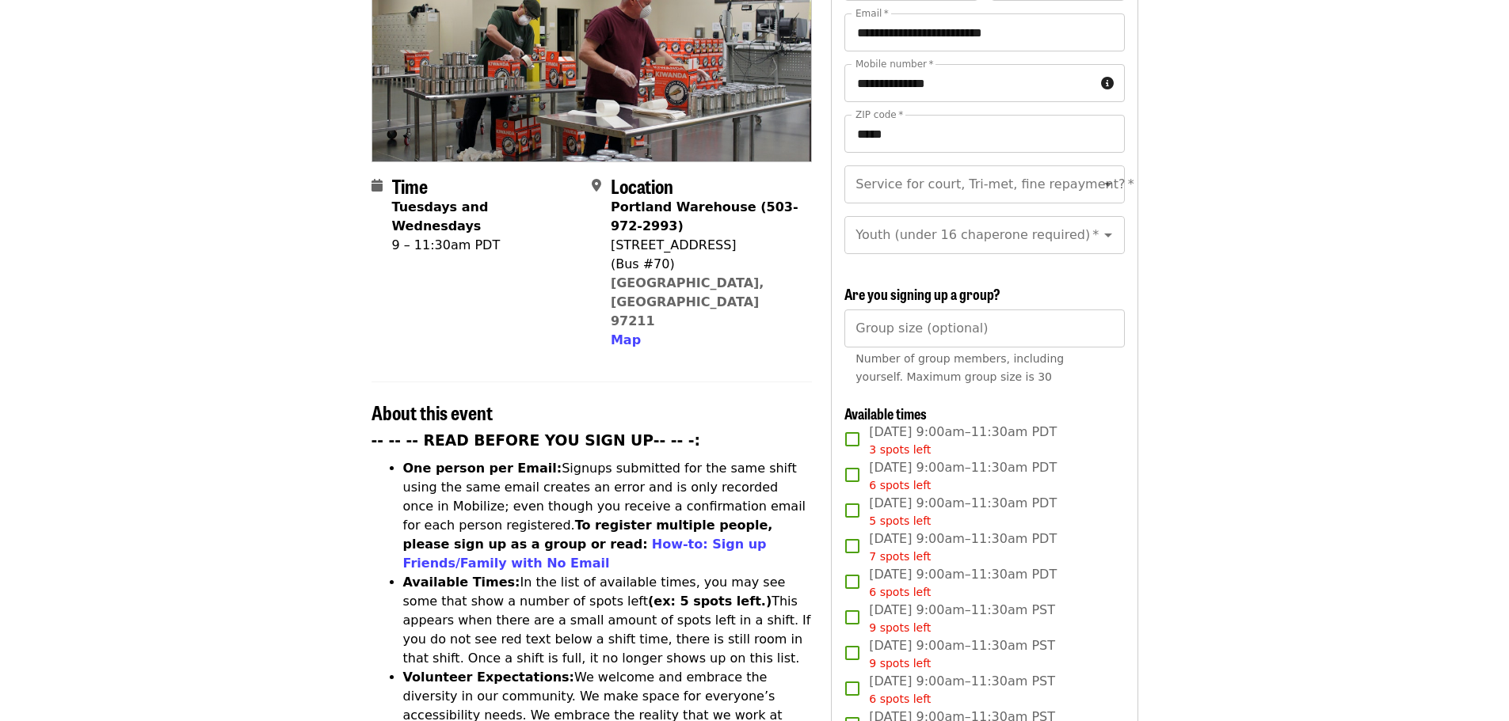  I want to click on i: map-marker-alt icon, so click(596, 185).